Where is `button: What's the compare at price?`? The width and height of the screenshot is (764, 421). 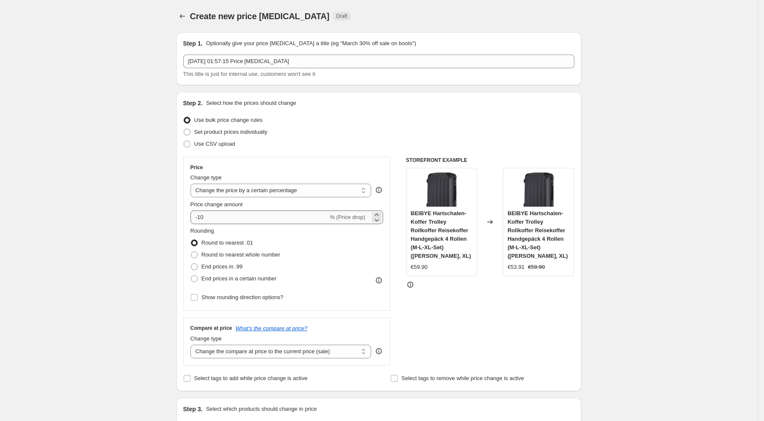
button: What's the compare at price? is located at coordinates (271, 328).